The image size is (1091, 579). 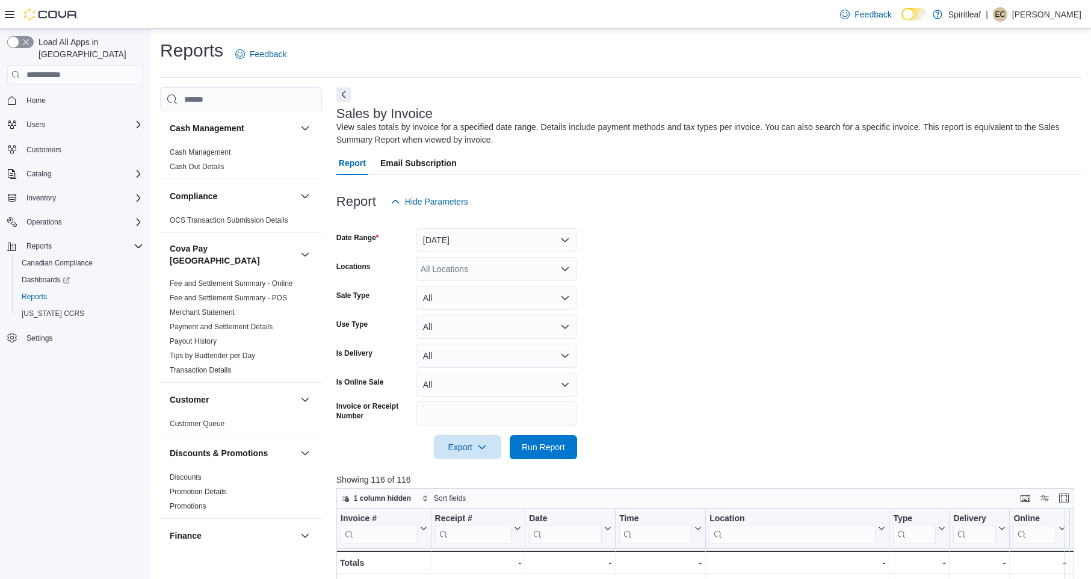 What do you see at coordinates (228, 298) in the screenshot?
I see `a: Fee and Settlement Summary - POS` at bounding box center [228, 298].